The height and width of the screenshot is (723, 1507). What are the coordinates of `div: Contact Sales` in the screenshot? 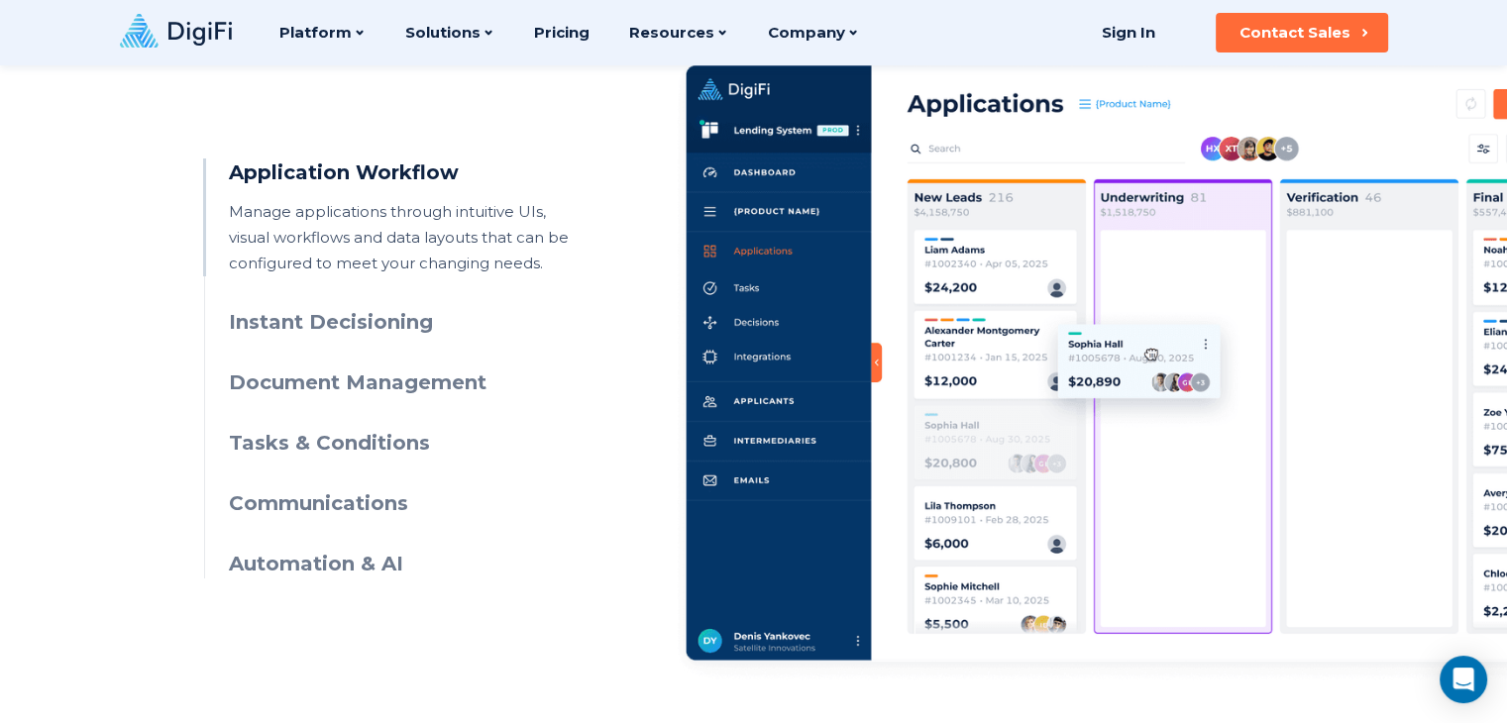 It's located at (1295, 33).